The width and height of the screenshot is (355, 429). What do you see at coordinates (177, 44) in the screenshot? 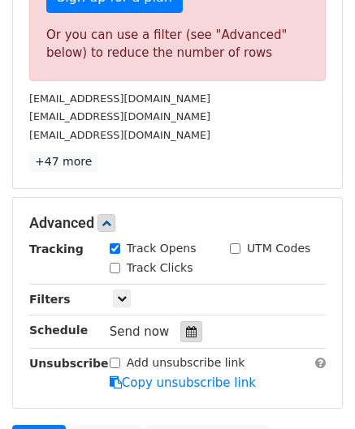
I see `div: Or you can use a filter (see "Advanced" below) to reduce the number of rows` at bounding box center [177, 44].